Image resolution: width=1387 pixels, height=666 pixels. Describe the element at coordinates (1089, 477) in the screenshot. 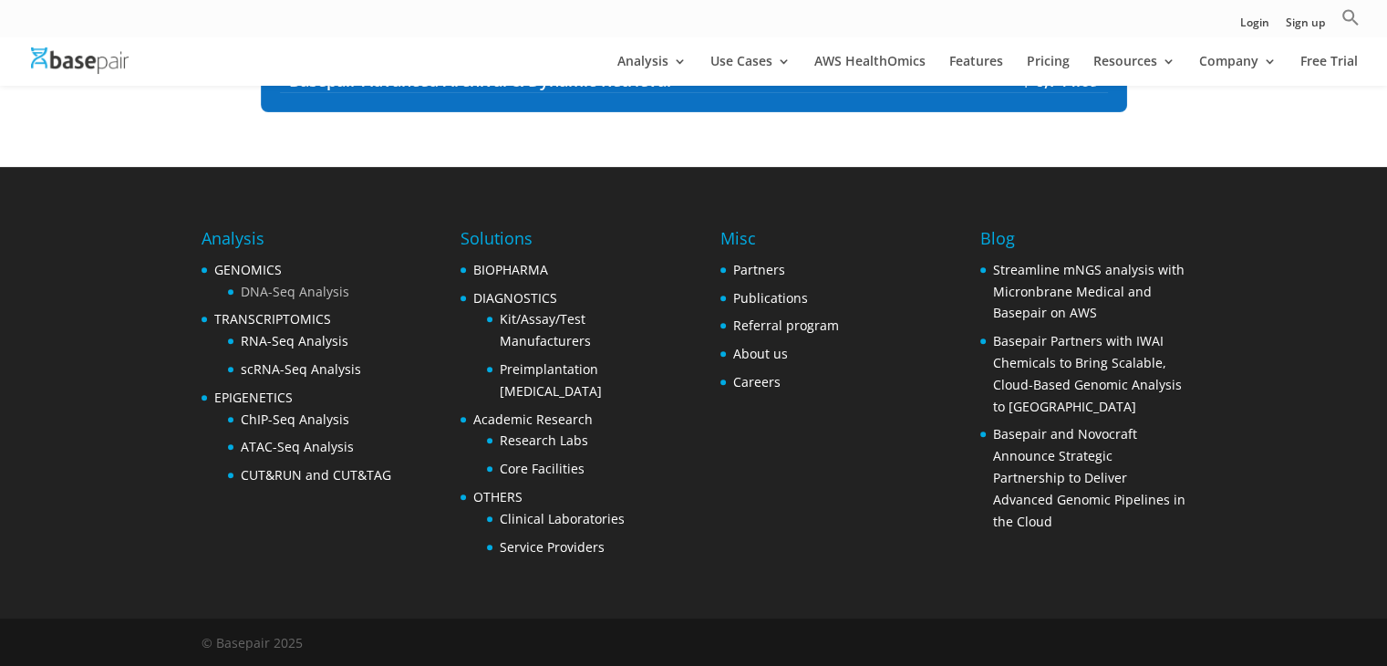

I see `a: Basepair and Novocraft Announce Strategic Partnership to Deliver Advanced Genomic Pipelines in th...` at that location.